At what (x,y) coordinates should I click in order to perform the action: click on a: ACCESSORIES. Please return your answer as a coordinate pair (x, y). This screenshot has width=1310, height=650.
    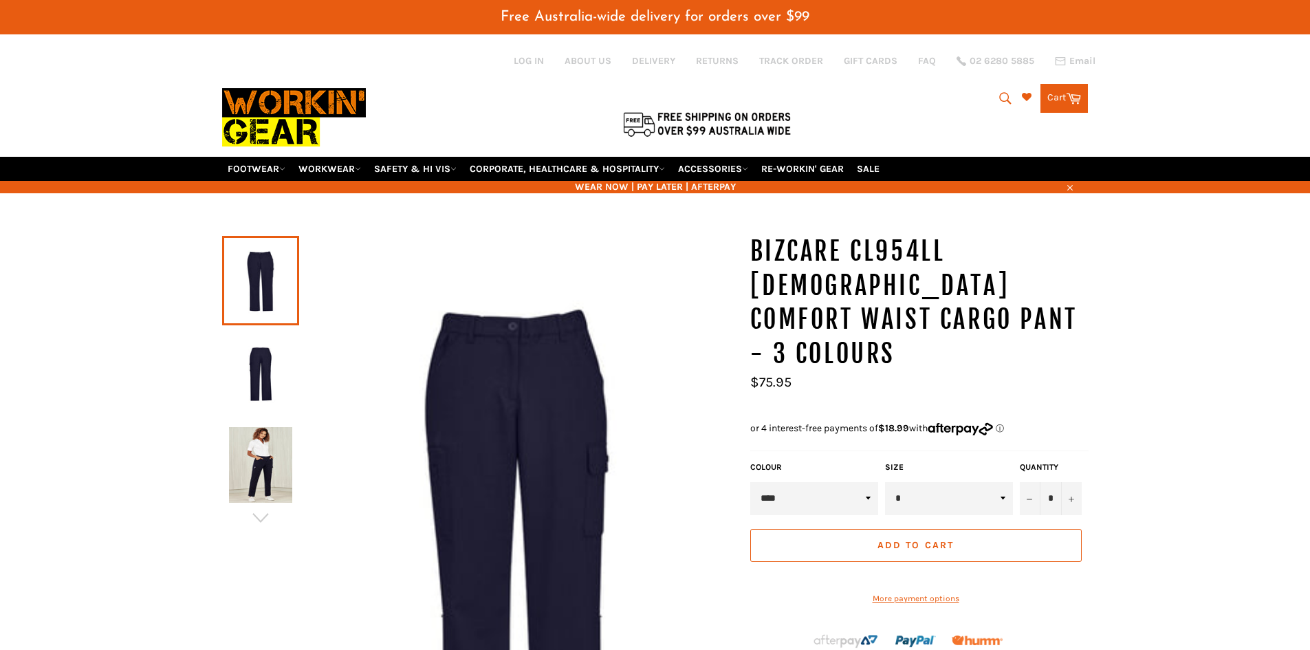
    Looking at the image, I should click on (713, 169).